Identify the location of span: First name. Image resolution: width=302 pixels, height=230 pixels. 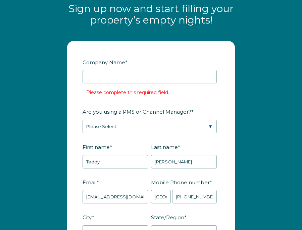
(96, 147).